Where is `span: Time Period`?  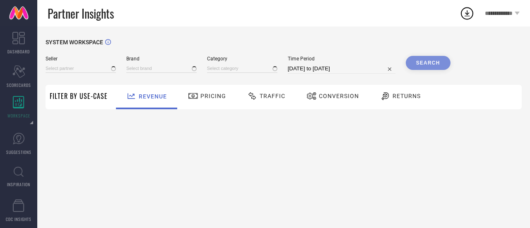 span: Time Period is located at coordinates (342, 59).